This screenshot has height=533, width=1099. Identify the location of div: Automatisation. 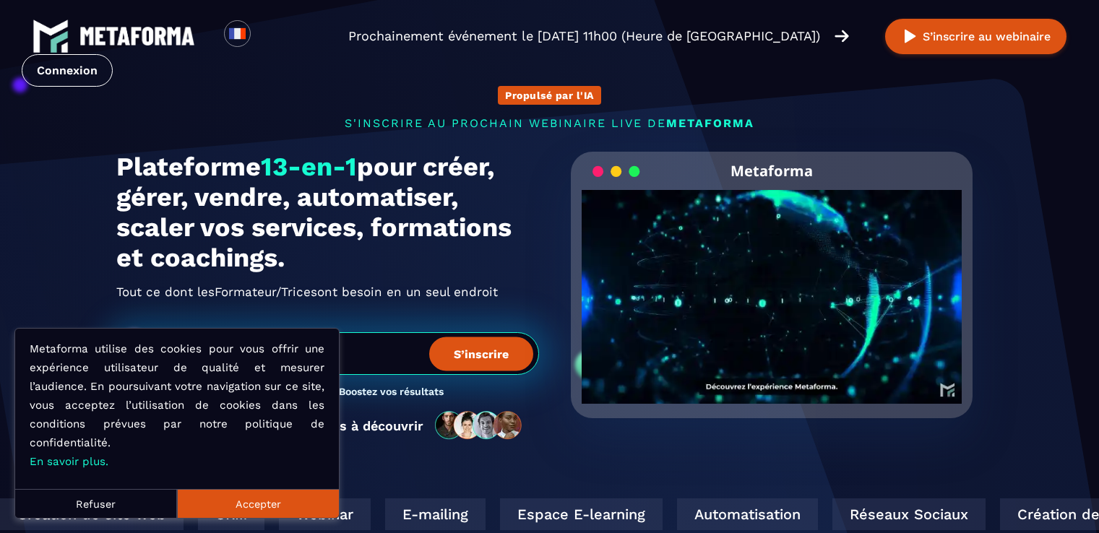
(692, 514).